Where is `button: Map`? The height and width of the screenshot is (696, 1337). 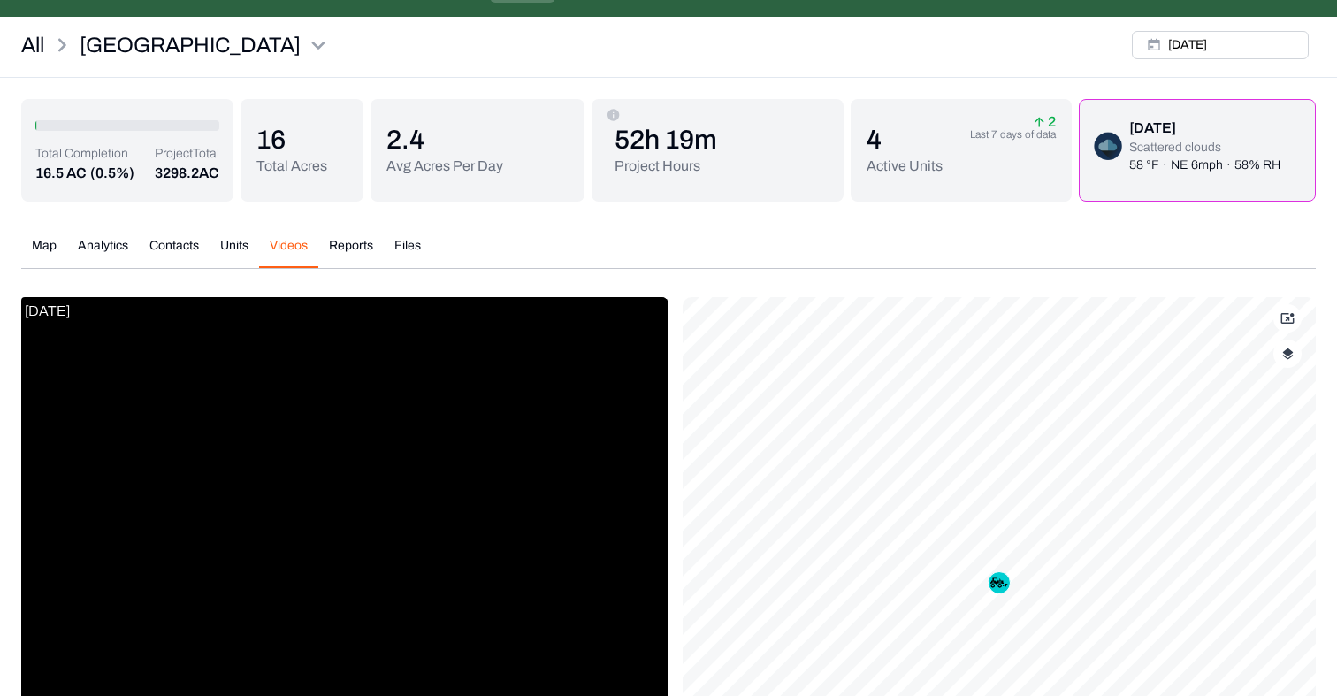
button: Map is located at coordinates (44, 252).